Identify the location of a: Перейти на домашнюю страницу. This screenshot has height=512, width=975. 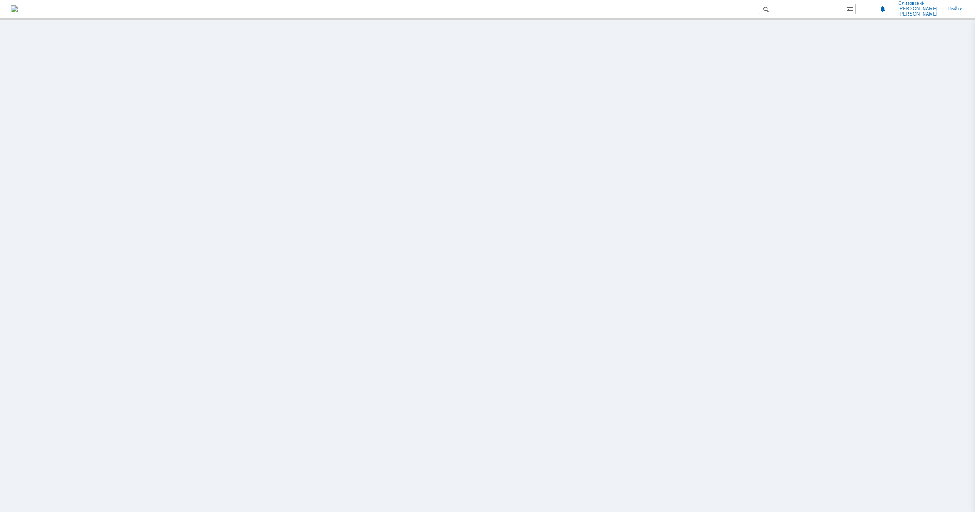
(14, 9).